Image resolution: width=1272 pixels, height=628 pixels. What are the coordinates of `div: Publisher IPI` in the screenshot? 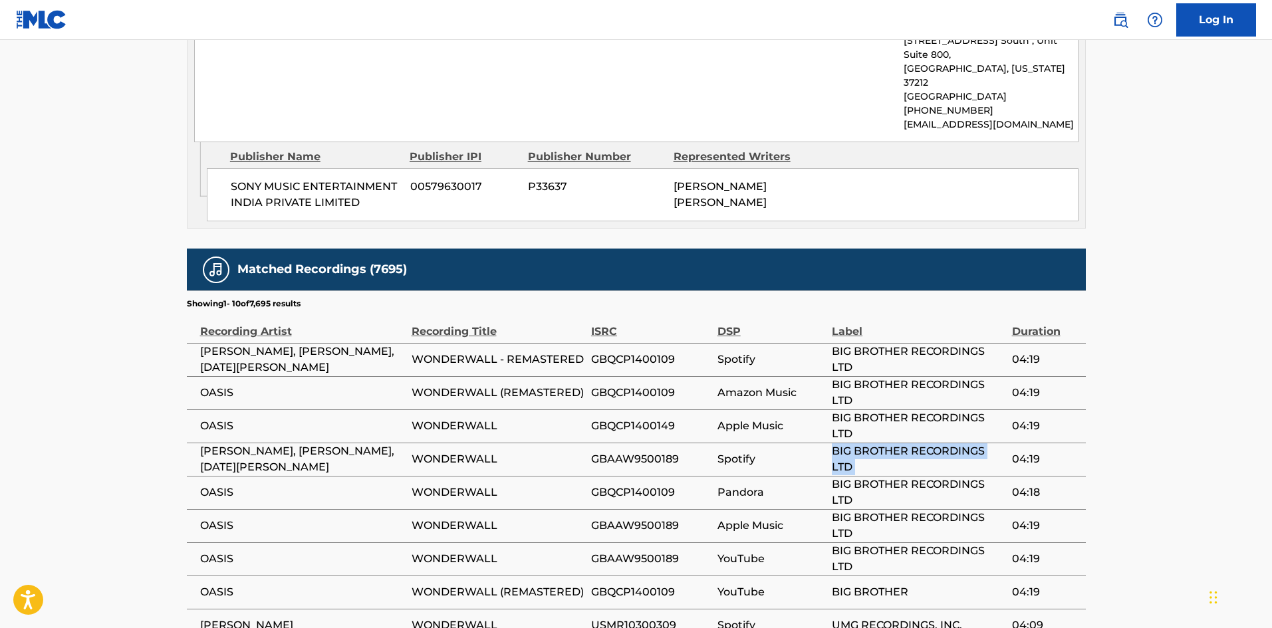 It's located at (463, 157).